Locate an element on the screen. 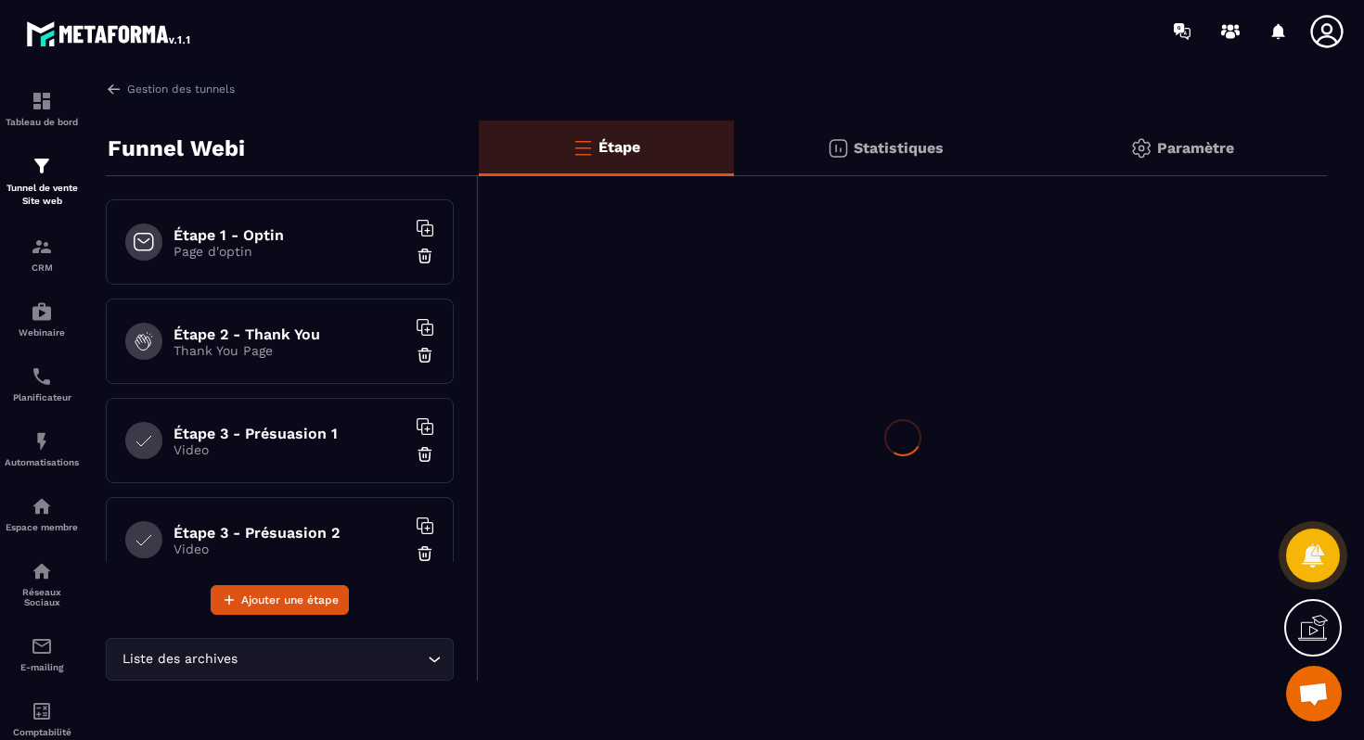 The height and width of the screenshot is (740, 1364). img: accountant is located at coordinates (42, 712).